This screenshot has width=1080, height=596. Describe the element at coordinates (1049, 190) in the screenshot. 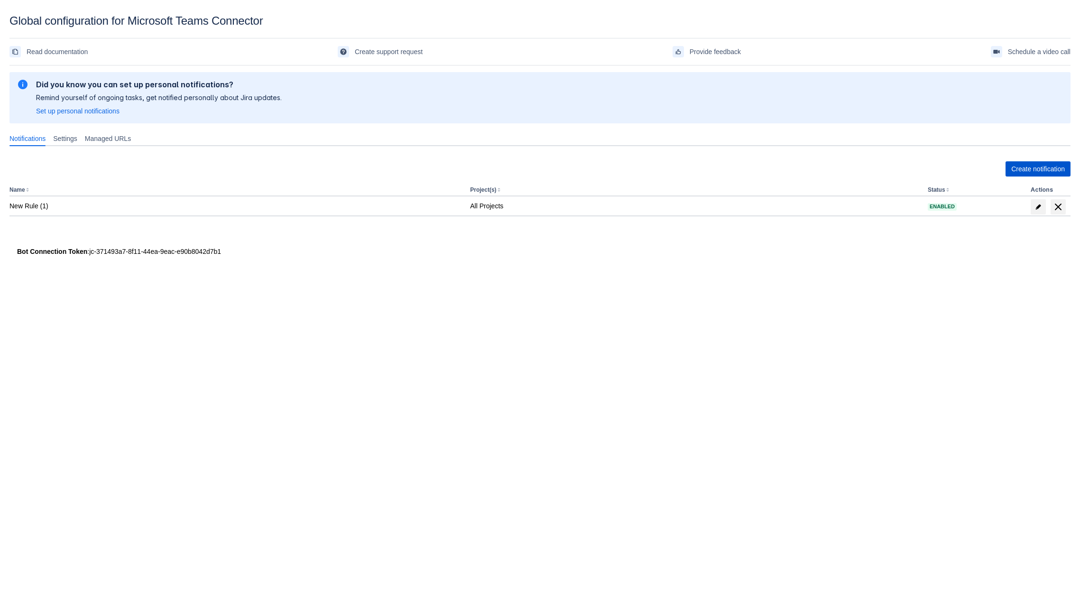

I see `th: Actions` at that location.